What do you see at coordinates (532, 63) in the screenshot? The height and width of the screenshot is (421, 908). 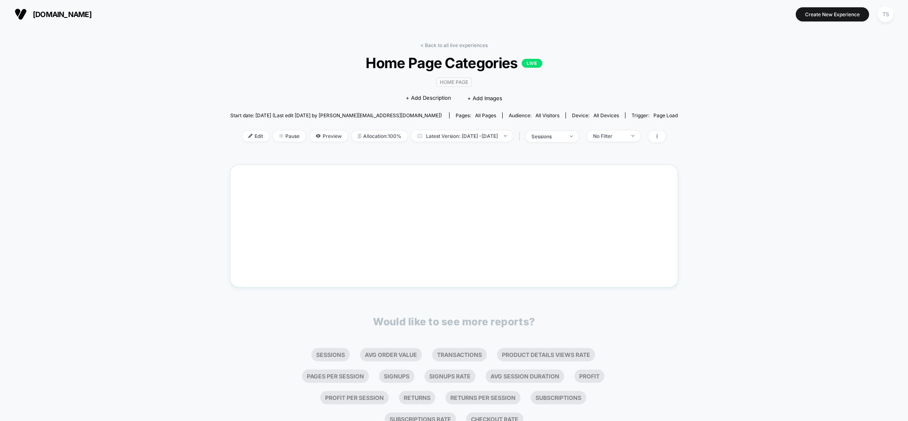 I see `p: LIVE` at bounding box center [532, 63].